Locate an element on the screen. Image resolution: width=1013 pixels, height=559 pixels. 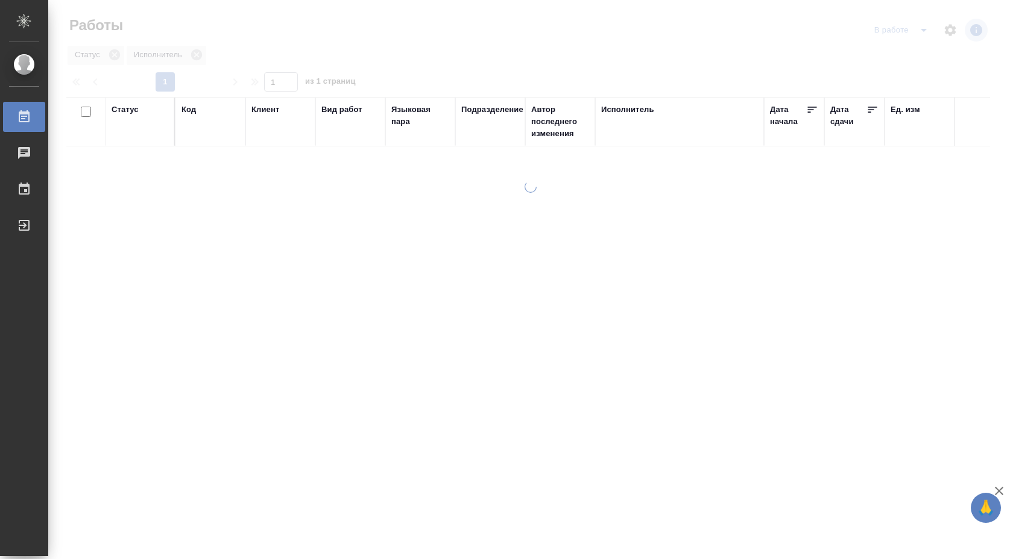
div: Ед. изм is located at coordinates (905, 110).